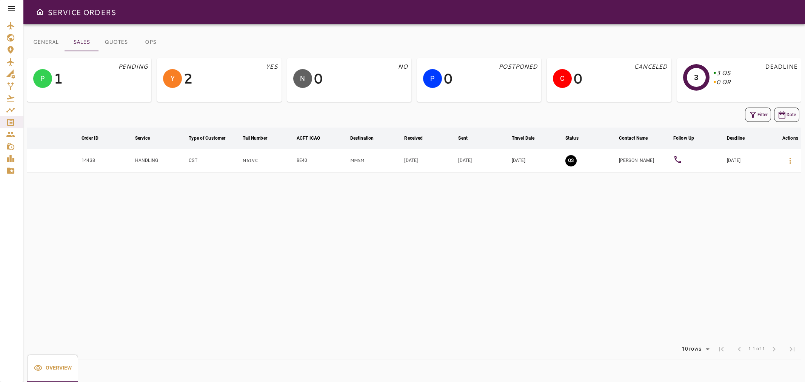 The height and width of the screenshot is (382, 805). Describe the element at coordinates (723, 73) in the screenshot. I see `p: 3 QS` at that location.